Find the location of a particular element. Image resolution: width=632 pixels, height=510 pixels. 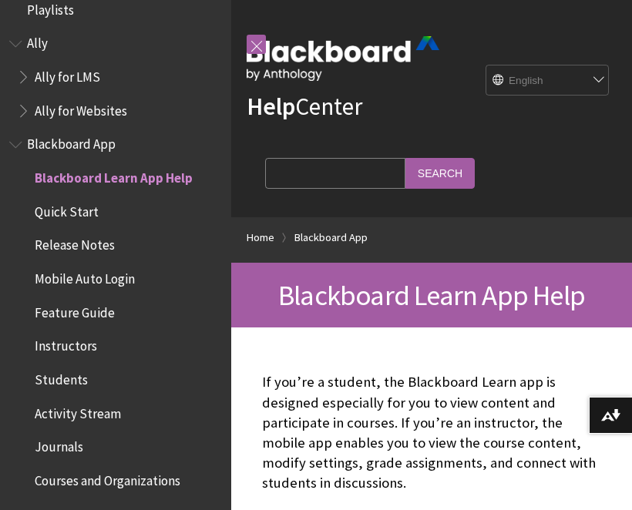

a: Home is located at coordinates (260, 237).